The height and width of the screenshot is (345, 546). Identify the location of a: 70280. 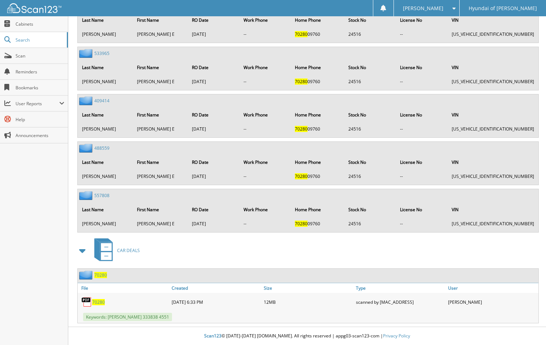
(100, 275).